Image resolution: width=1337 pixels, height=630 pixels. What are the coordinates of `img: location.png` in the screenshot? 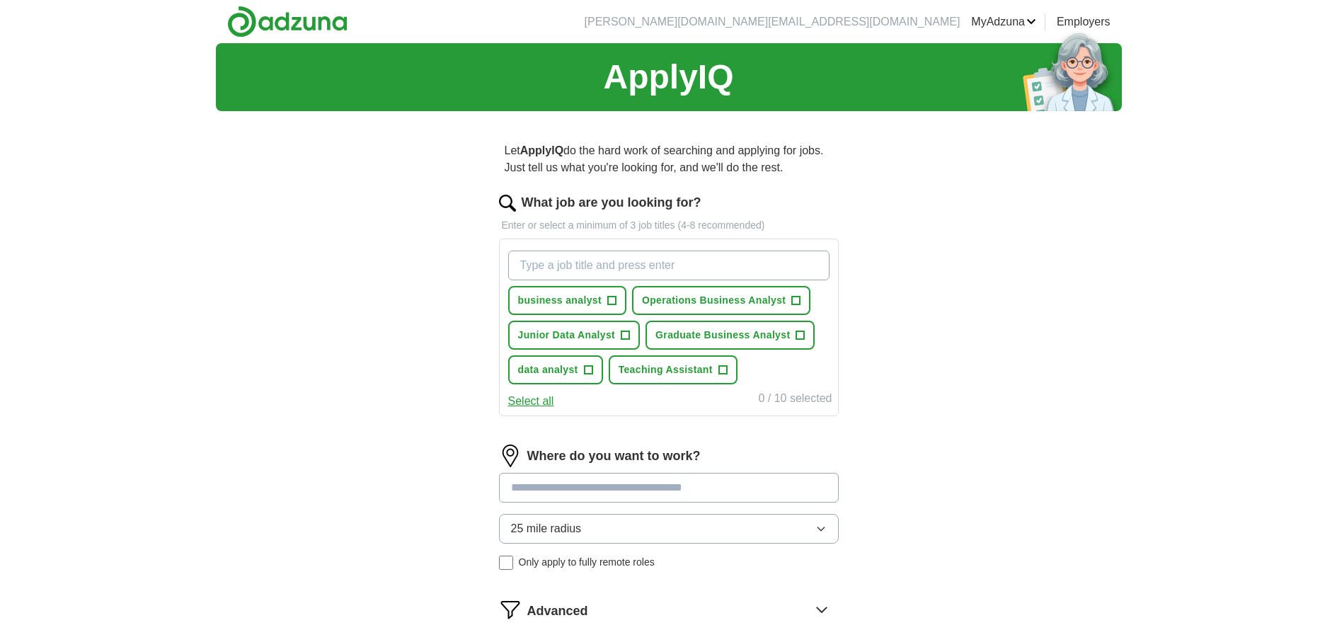 It's located at (510, 456).